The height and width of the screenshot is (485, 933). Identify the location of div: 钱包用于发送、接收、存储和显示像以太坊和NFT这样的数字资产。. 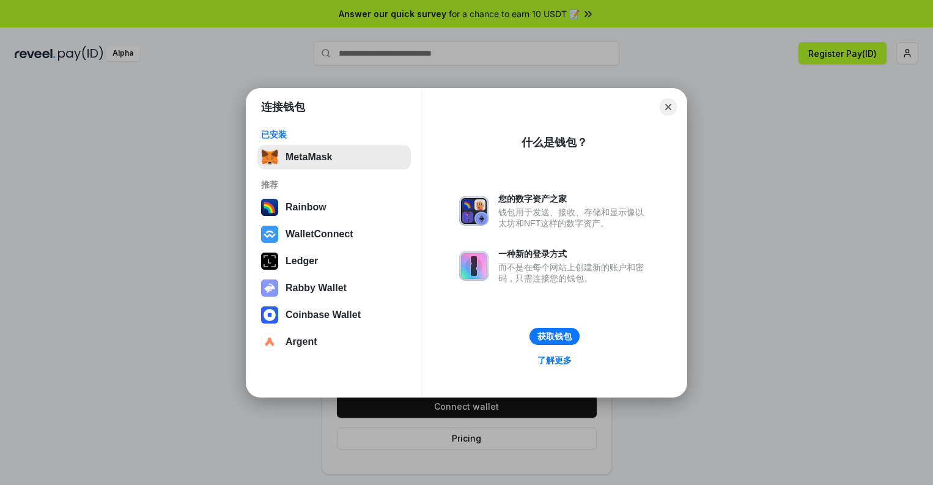
(574, 218).